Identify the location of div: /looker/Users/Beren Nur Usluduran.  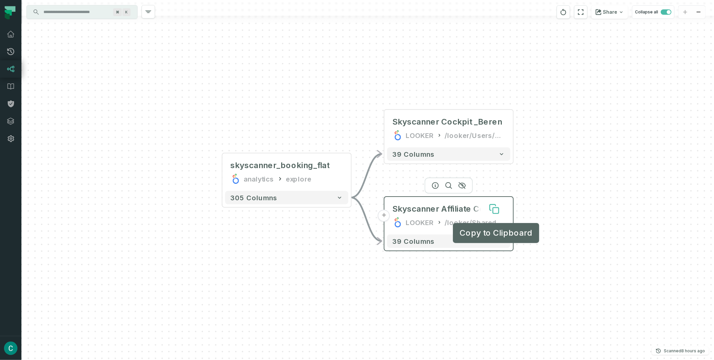
(475, 135).